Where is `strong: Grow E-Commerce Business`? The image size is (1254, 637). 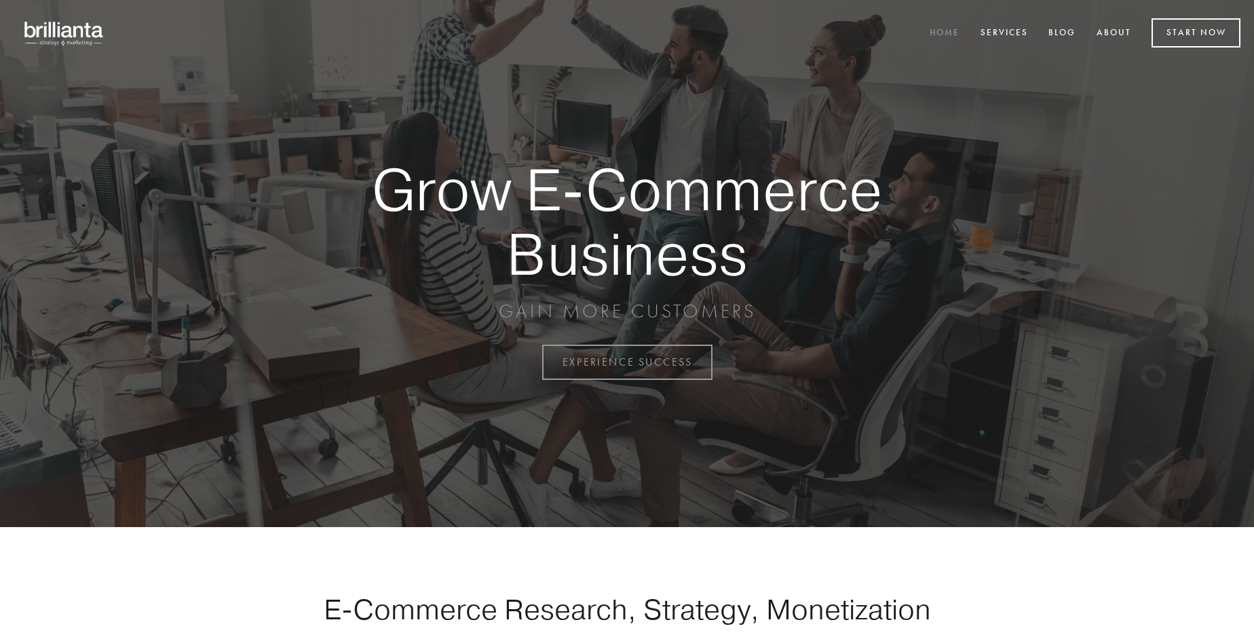 strong: Grow E-Commerce Business is located at coordinates (627, 221).